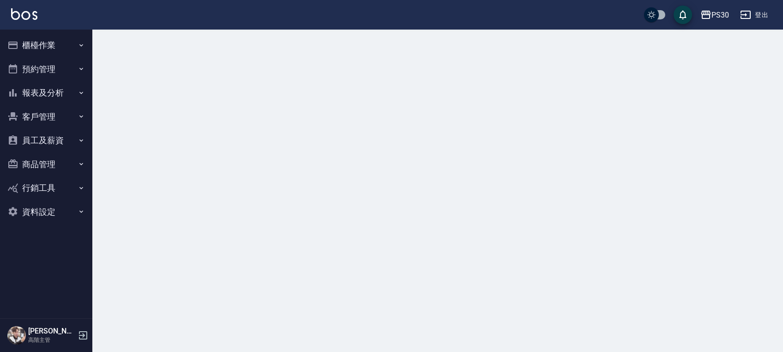 This screenshot has height=352, width=783. I want to click on p: 高階主管, so click(52, 340).